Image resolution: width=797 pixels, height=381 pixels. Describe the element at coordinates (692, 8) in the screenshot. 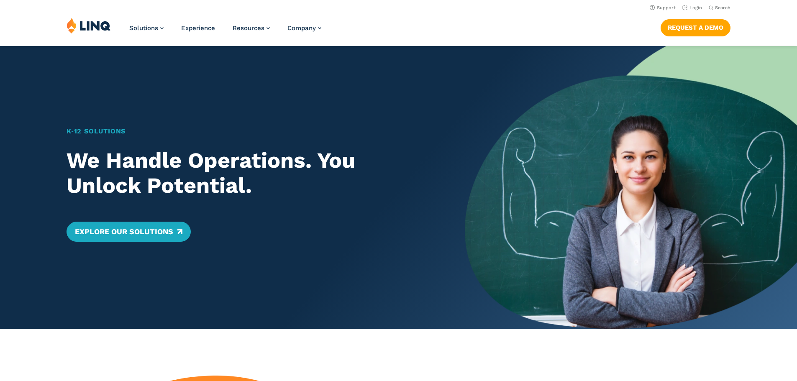

I see `a: Login` at that location.